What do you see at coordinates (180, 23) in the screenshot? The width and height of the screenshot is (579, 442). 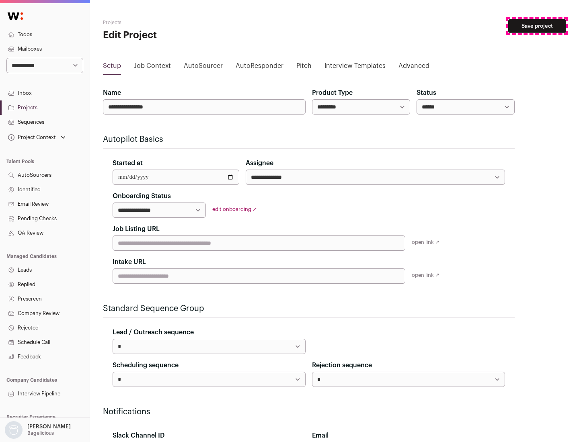 I see `h2: Projects` at bounding box center [180, 23].